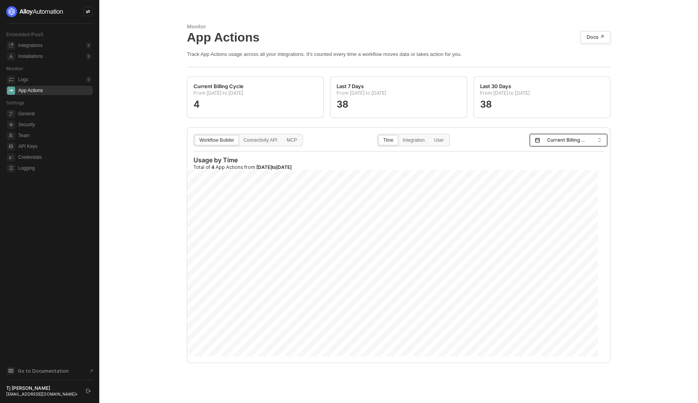 This screenshot has height=403, width=698. I want to click on span: Current Billing Cycle, so click(570, 140).